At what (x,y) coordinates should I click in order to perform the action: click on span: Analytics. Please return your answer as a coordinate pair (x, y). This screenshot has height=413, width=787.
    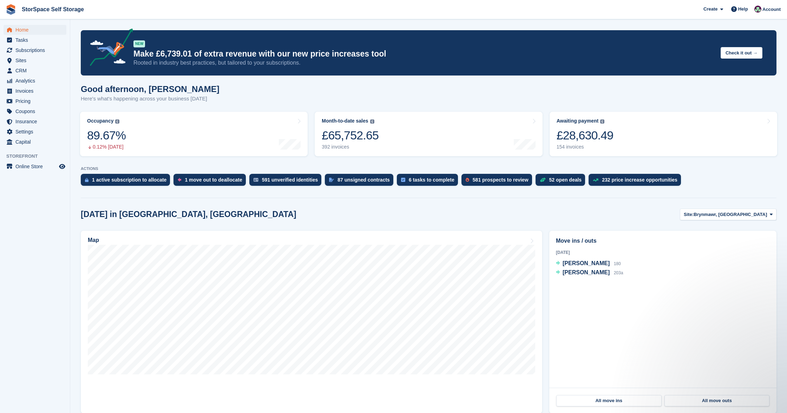
    Looking at the image, I should click on (37, 81).